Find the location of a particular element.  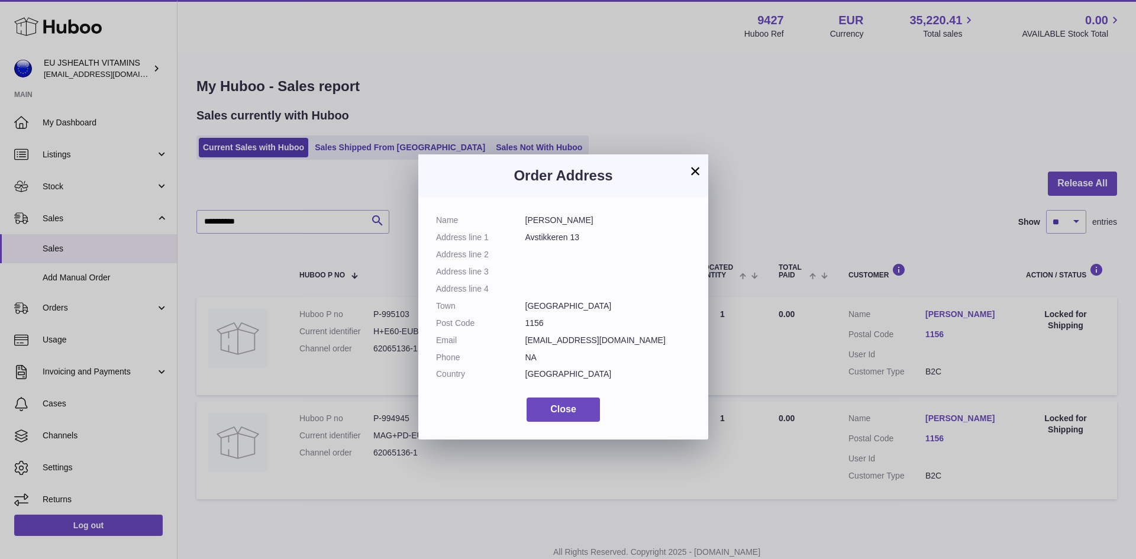

dt: Address line 3 is located at coordinates (480, 271).